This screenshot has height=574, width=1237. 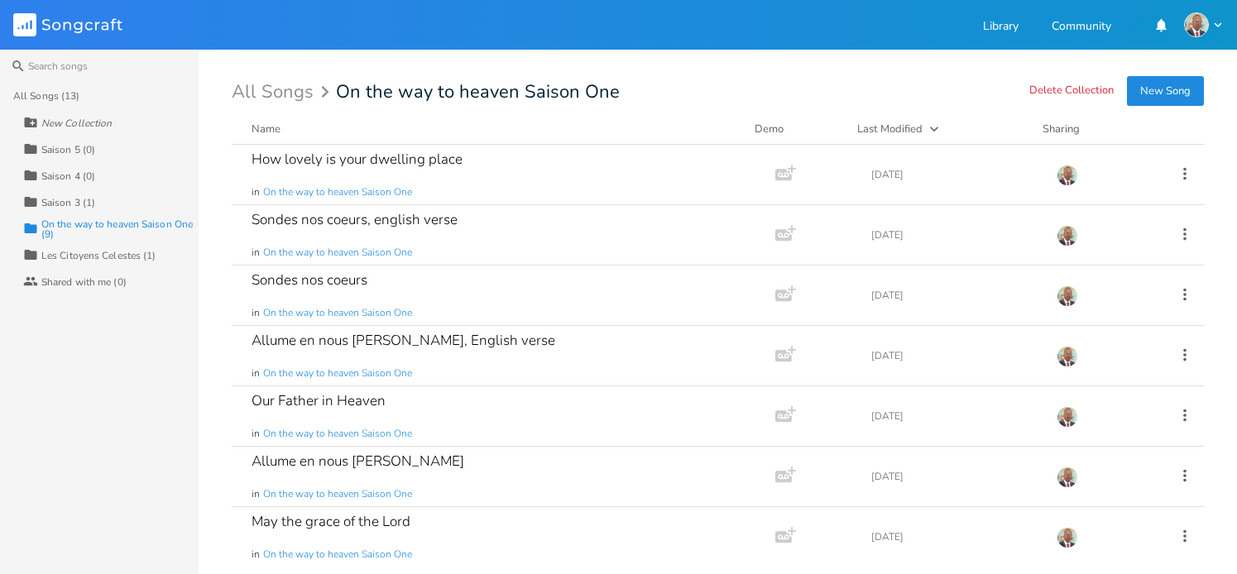 What do you see at coordinates (319, 401) in the screenshot?
I see `div: Our Father in Heaven` at bounding box center [319, 401].